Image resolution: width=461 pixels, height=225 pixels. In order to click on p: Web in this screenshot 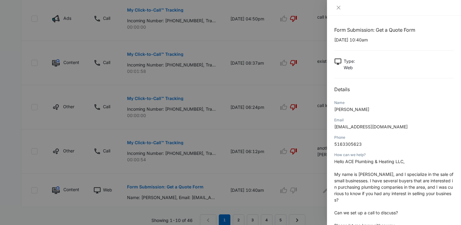, I will do `click(349, 67)`.